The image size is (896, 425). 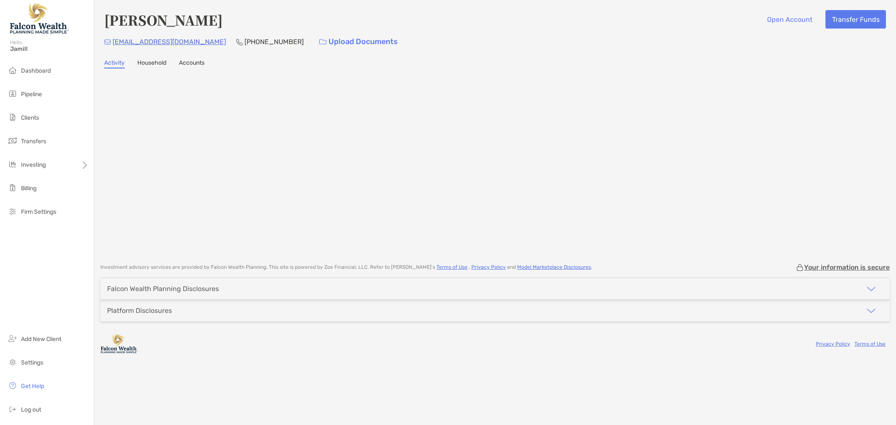 I want to click on img: settings icon, so click(x=13, y=362).